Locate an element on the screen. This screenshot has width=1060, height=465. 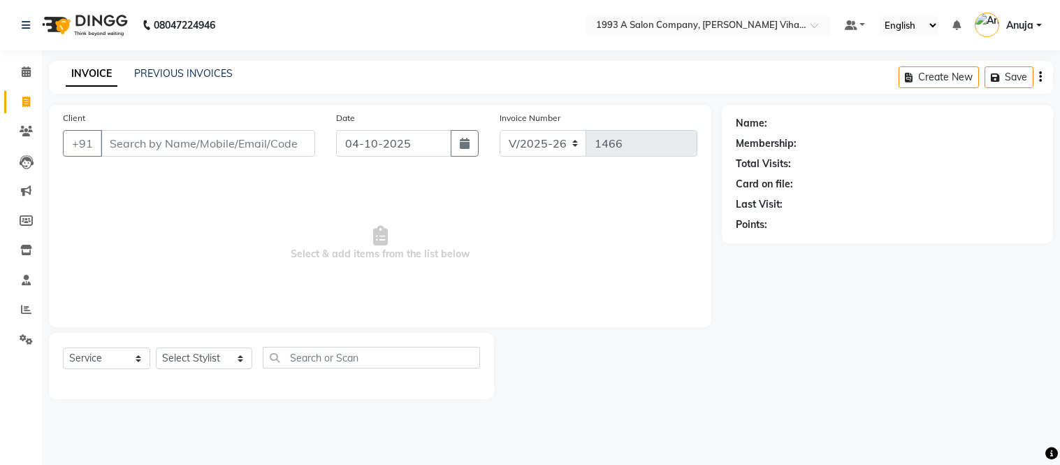
label: Client is located at coordinates (74, 118).